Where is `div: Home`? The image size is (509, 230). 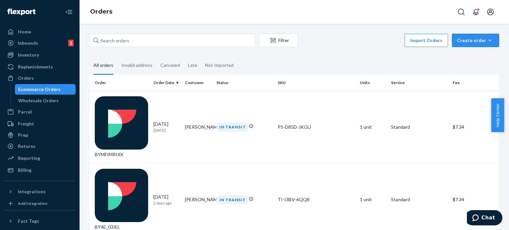
div: Home is located at coordinates (25, 32).